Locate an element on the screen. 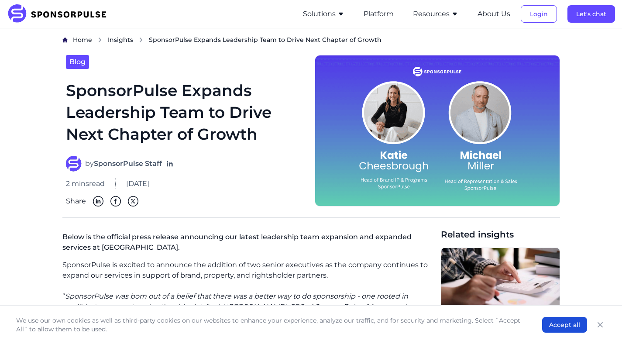 This screenshot has width=622, height=344. h1: SponsorPulse Expands Leadership Team to Drive Next Chapter of Growth is located at coordinates (185, 112).